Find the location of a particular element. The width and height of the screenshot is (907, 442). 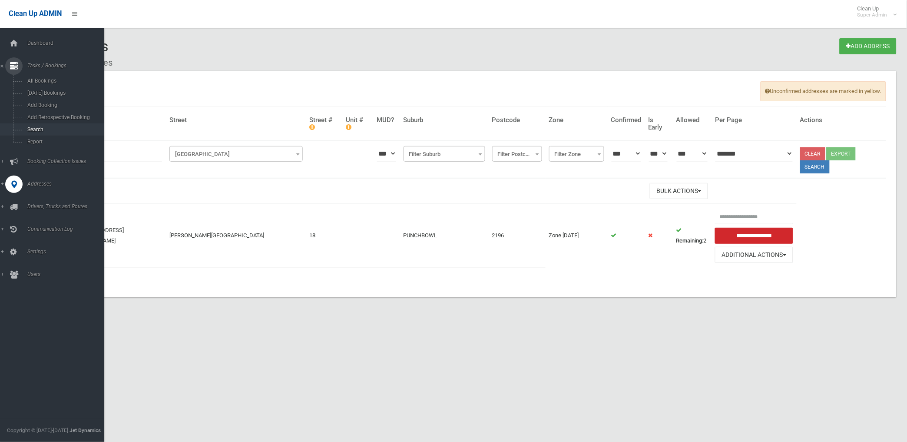

span: Add Retrospective Booking is located at coordinates (64, 117).